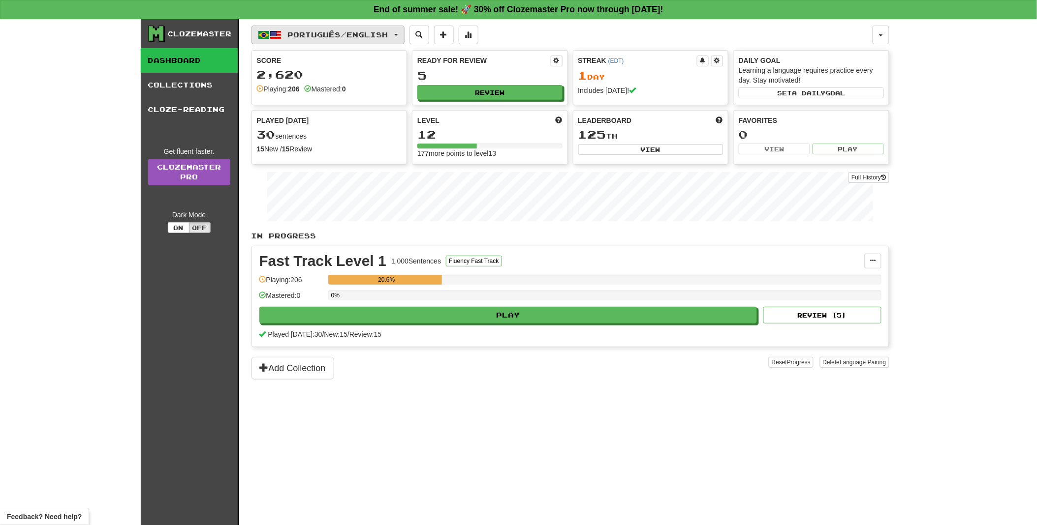 The height and width of the screenshot is (525, 1037). I want to click on span: Score more points to level up, so click(559, 121).